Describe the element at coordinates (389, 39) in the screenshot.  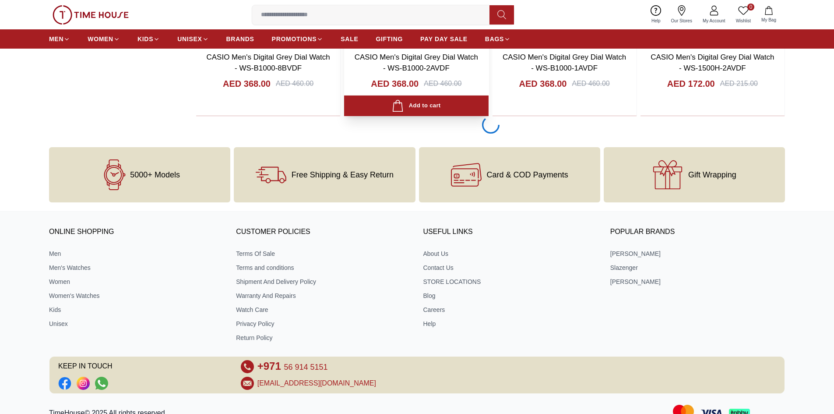
I see `span: GIFTING` at that location.